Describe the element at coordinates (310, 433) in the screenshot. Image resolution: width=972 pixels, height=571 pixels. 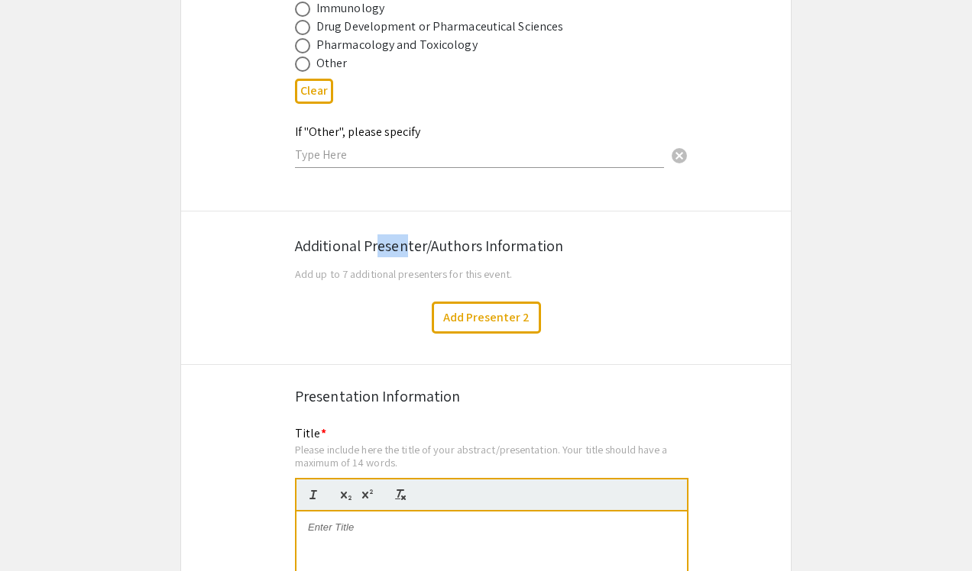
I see `mat-label: Title` at that location.